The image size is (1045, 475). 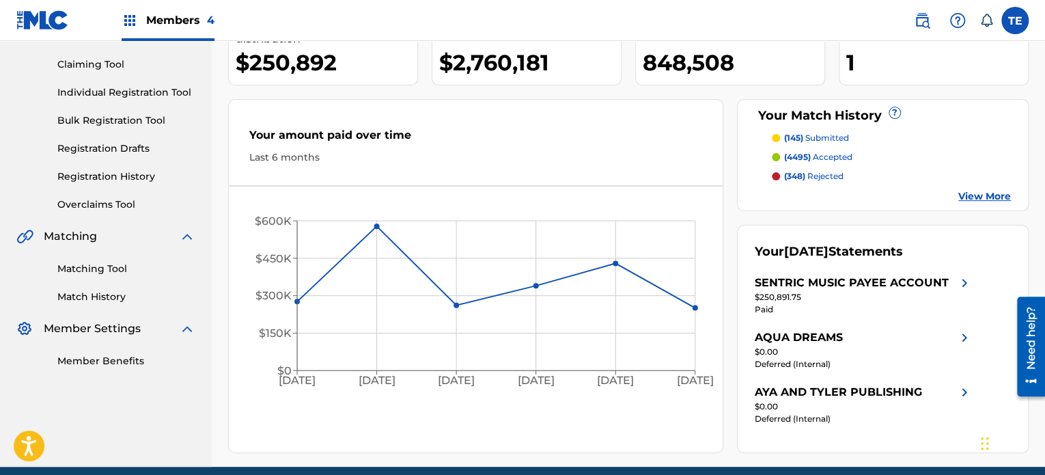 I want to click on a: Match History, so click(x=126, y=296).